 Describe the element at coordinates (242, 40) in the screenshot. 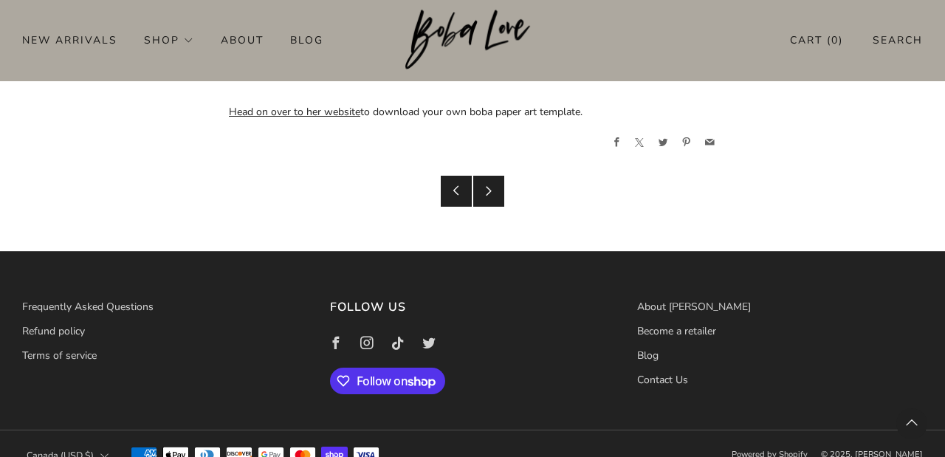

I see `a: About` at that location.